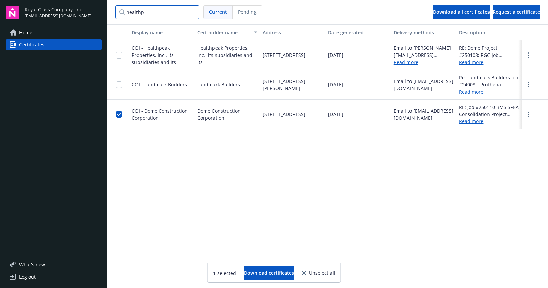 This screenshot has height=288, width=548. I want to click on div: Delivery methods, so click(423, 32).